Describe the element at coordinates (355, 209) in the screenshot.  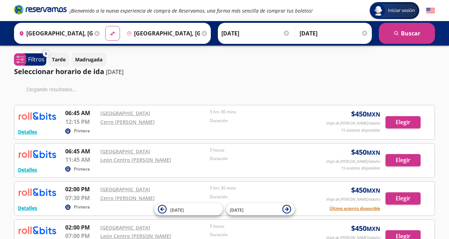
I see `button: Último asiento disponible` at that location.